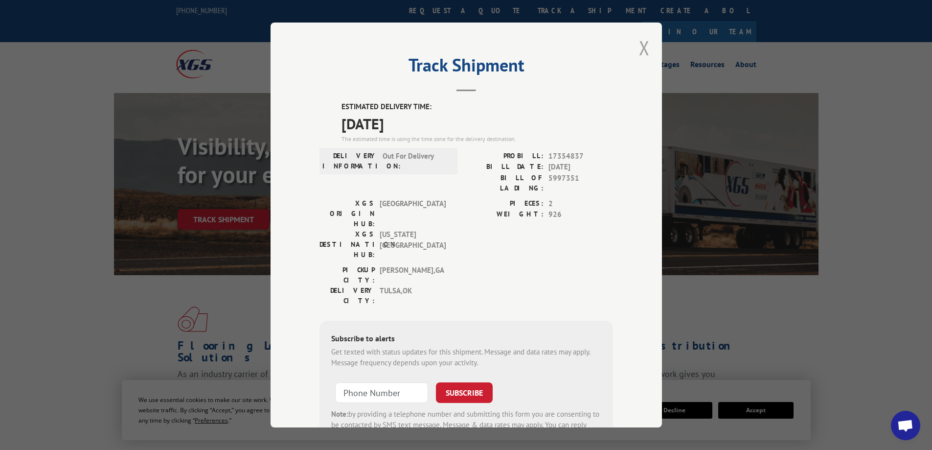 This screenshot has height=450, width=932. What do you see at coordinates (382, 392) in the screenshot?
I see `input: Phone Number` at bounding box center [382, 392].